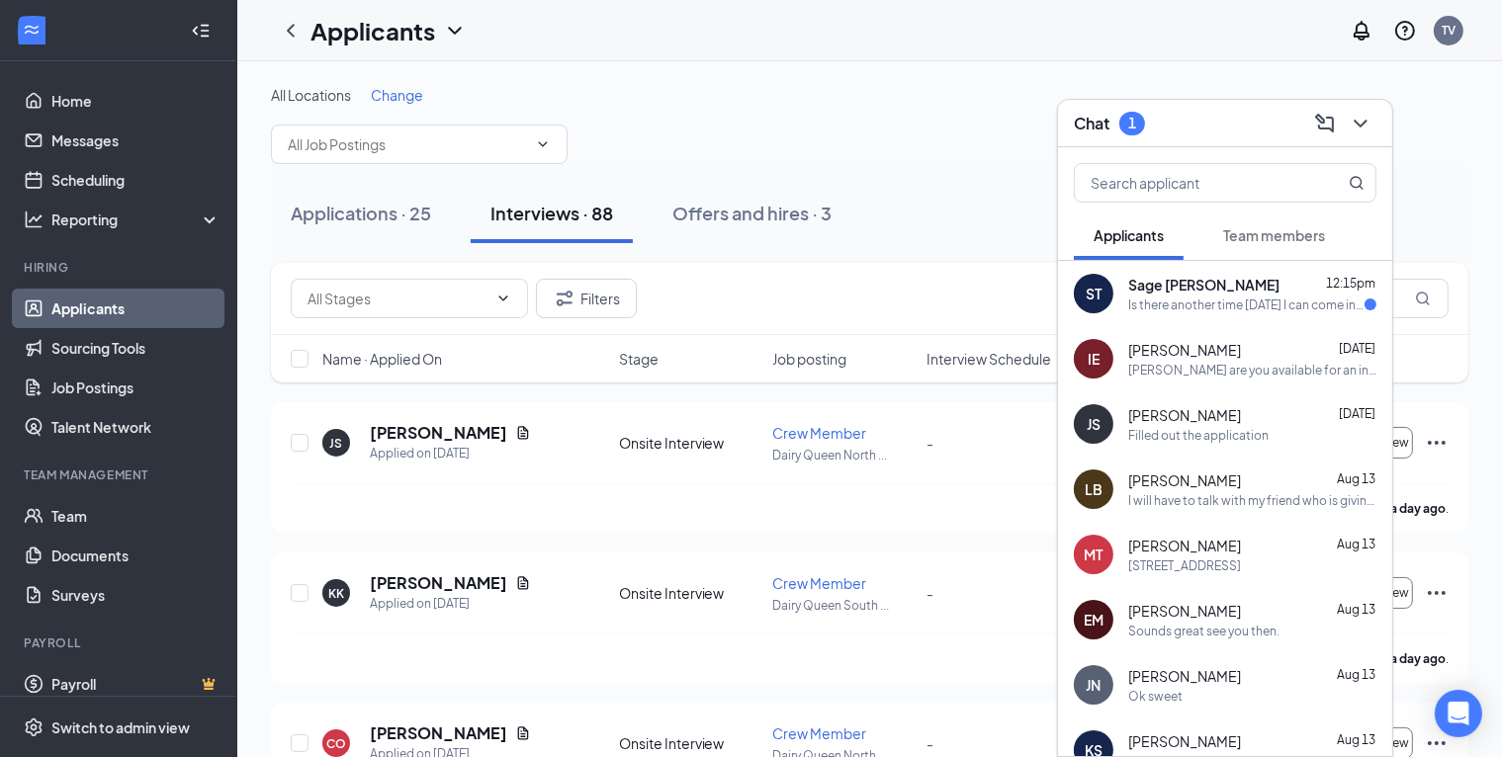 This screenshot has height=757, width=1502. What do you see at coordinates (336, 593) in the screenshot?
I see `div: KK` at bounding box center [336, 593].